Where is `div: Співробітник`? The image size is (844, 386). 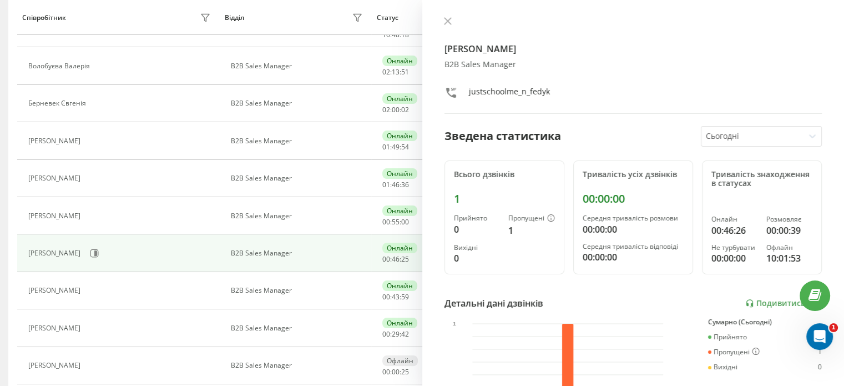 div: Співробітник is located at coordinates (44, 18).